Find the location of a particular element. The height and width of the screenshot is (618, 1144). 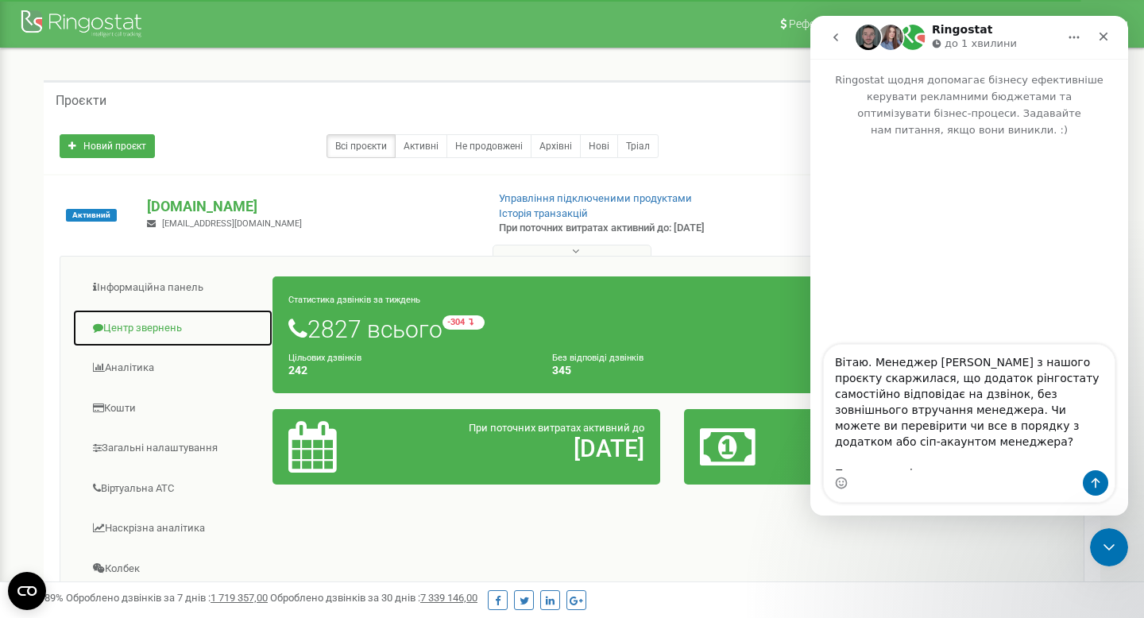

small: Без відповіді дзвінків is located at coordinates (598, 358).